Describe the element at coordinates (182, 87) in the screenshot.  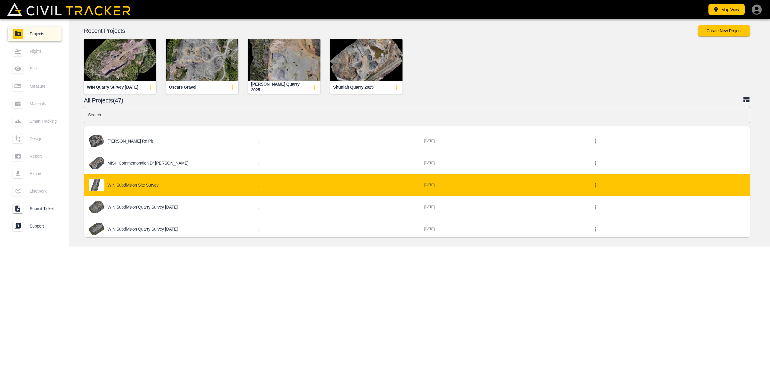
I see `div: Oscars Gravel` at that location.